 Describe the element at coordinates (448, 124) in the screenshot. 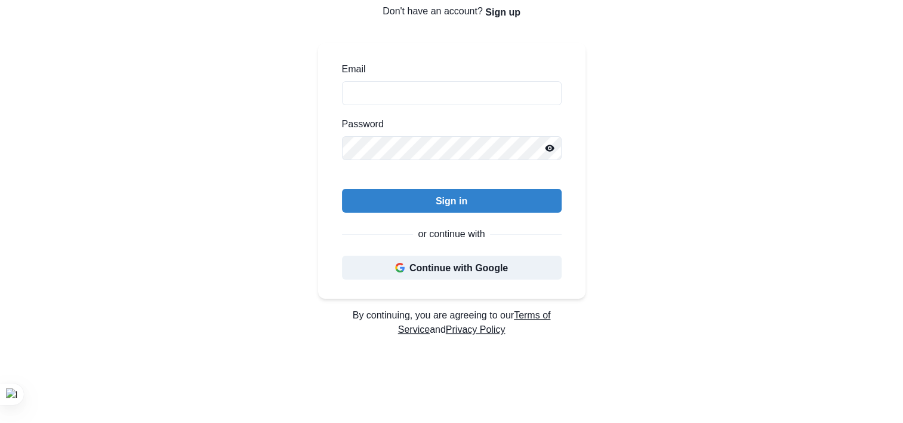

I see `label: Password` at that location.